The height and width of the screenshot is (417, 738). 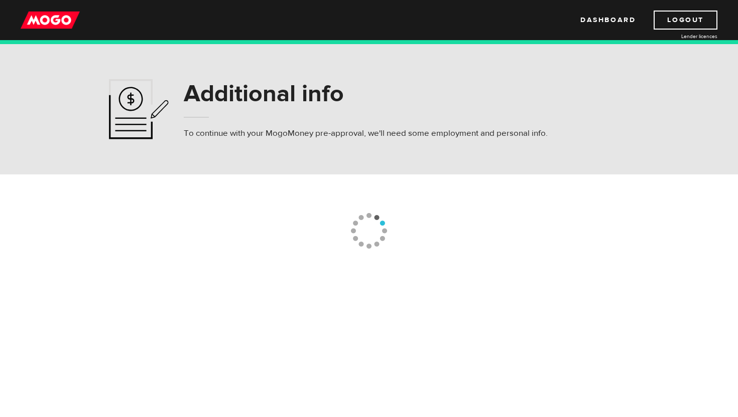 I want to click on a: Lender licences, so click(x=679, y=36).